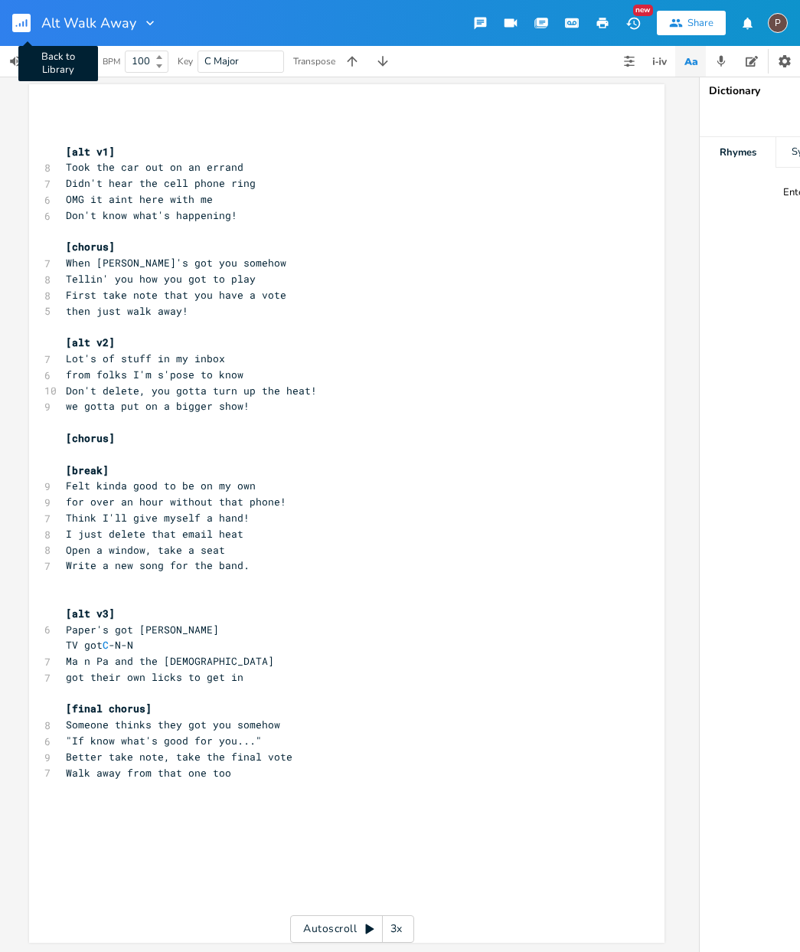 The width and height of the screenshot is (800, 952). I want to click on div: Transpose, so click(314, 61).